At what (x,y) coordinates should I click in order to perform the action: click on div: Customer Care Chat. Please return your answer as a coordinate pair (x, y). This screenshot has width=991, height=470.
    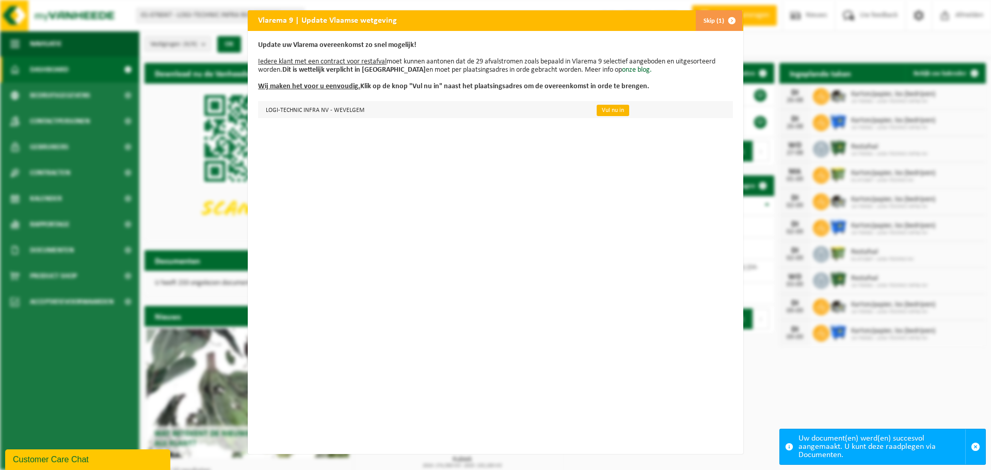
    Looking at the image, I should click on (83, 12).